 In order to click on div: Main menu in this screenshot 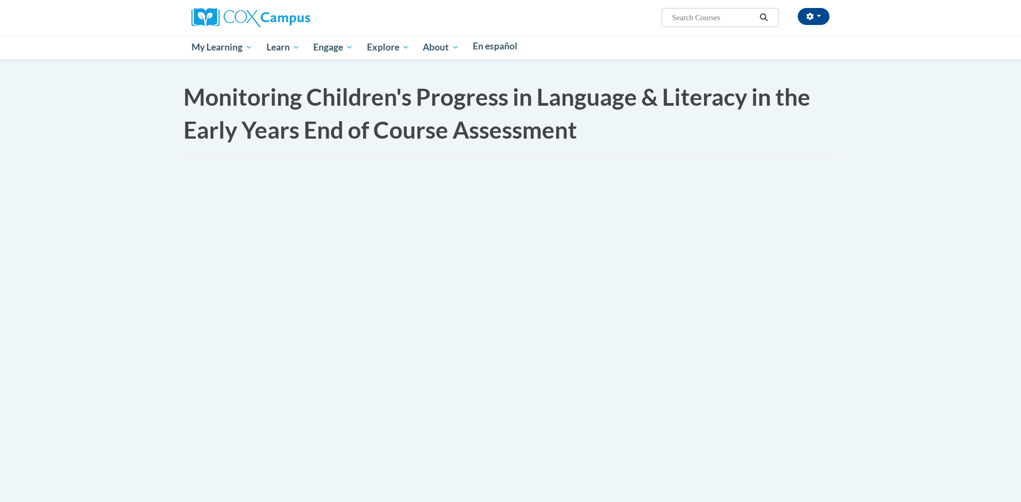, I will do `click(510, 47)`.